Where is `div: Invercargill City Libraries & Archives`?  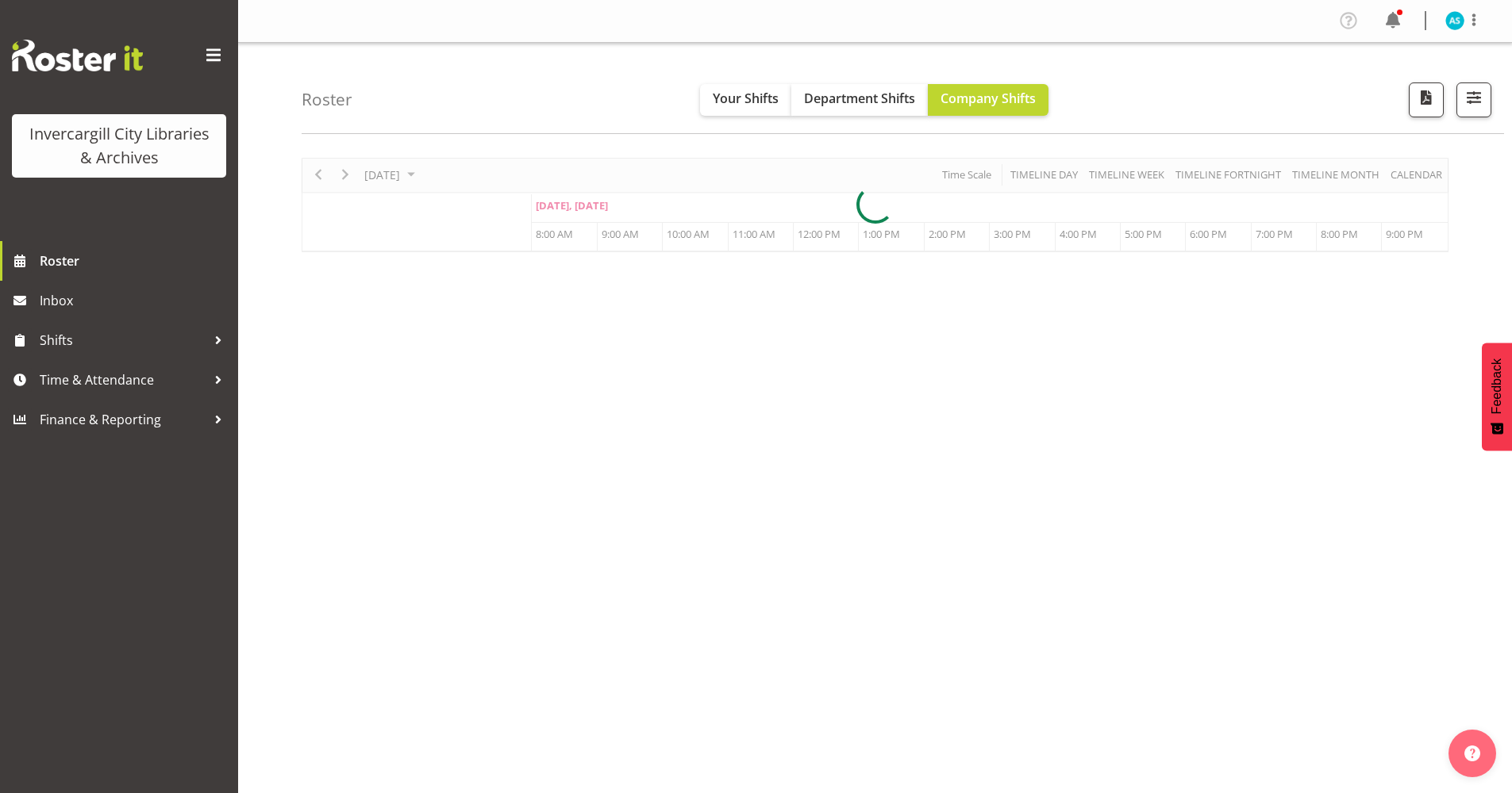
div: Invercargill City Libraries & Archives is located at coordinates (119, 146).